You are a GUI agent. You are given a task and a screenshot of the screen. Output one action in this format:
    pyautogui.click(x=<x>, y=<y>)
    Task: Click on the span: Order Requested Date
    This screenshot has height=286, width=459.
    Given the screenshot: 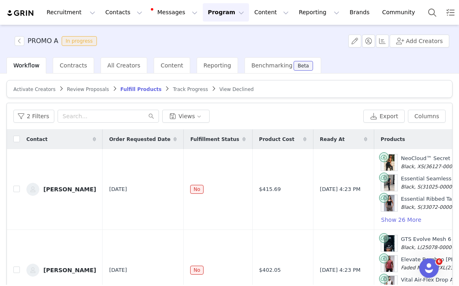 What is the action you would take?
    pyautogui.click(x=140, y=139)
    